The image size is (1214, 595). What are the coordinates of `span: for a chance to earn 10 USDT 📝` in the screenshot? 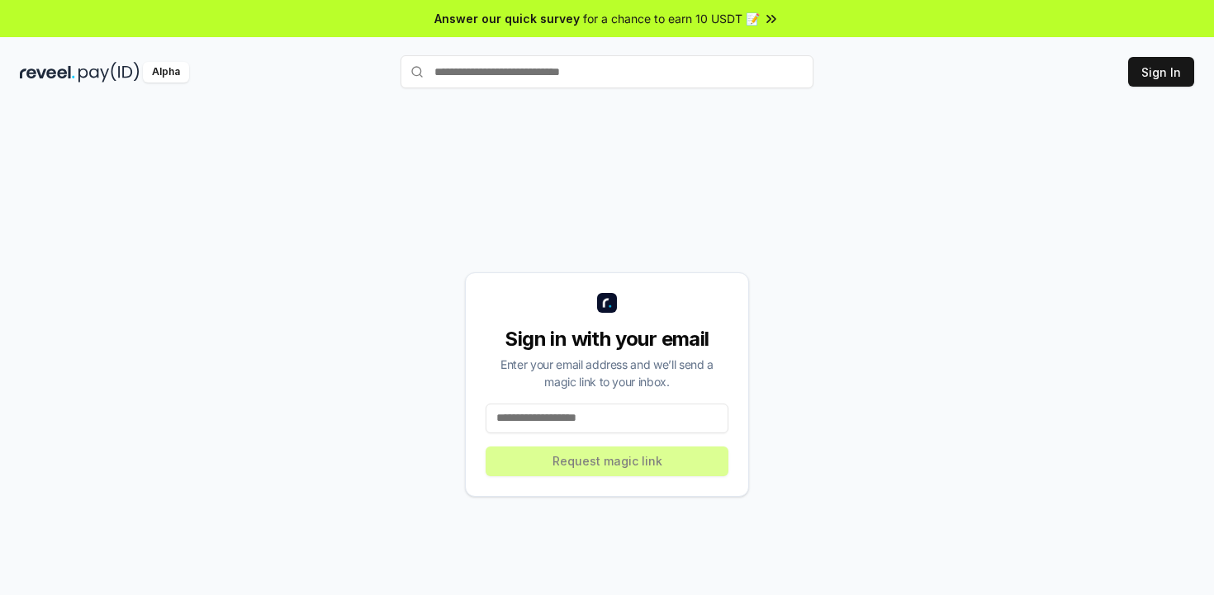 It's located at (671, 18).